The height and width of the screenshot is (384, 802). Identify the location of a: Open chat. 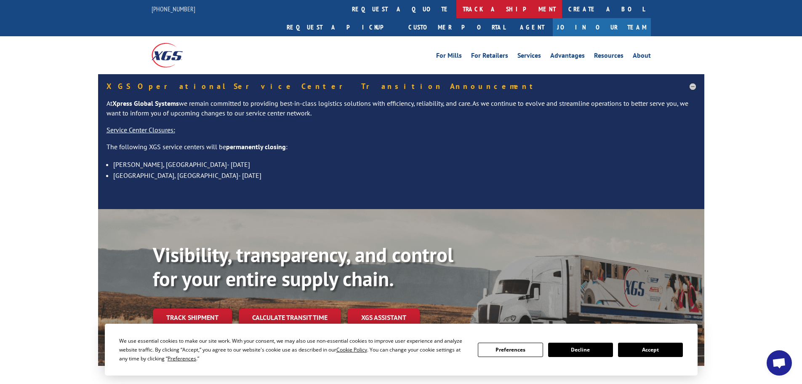
(780, 363).